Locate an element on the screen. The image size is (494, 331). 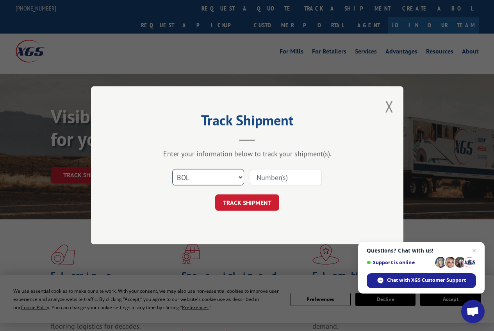
span: Support is online is located at coordinates (400, 262).